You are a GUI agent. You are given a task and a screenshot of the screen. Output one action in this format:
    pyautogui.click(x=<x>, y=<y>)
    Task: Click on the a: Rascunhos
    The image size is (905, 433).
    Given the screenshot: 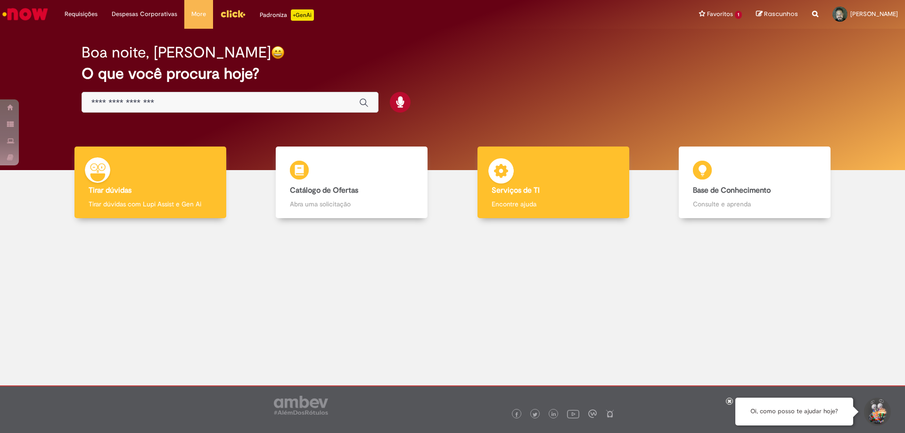 What is the action you would take?
    pyautogui.click(x=777, y=14)
    